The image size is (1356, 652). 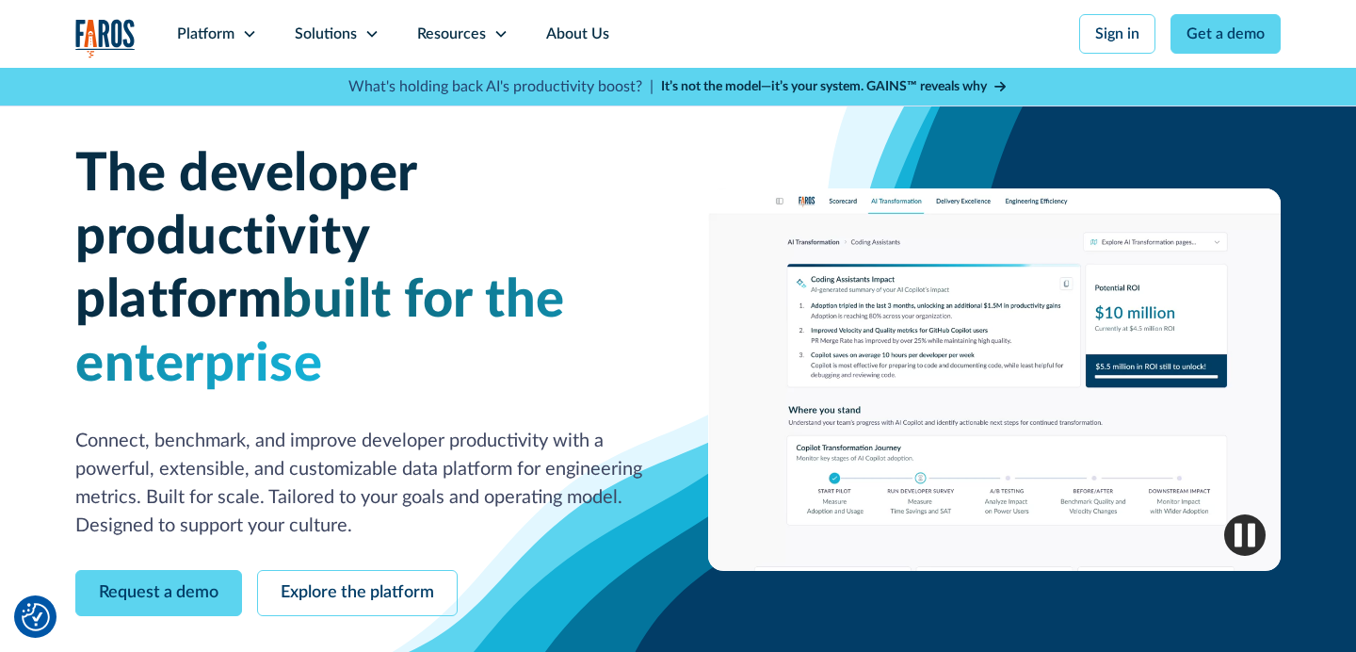 What do you see at coordinates (105, 38) in the screenshot?
I see `img: Logo of the analytics and reporting company Faros.` at bounding box center [105, 38].